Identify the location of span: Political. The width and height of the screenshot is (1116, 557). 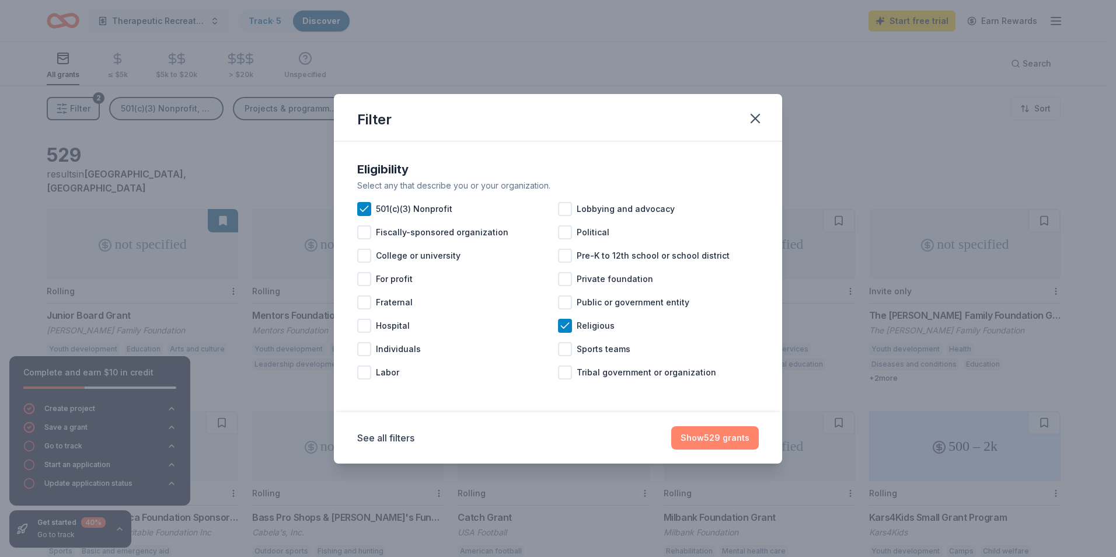
(593, 232).